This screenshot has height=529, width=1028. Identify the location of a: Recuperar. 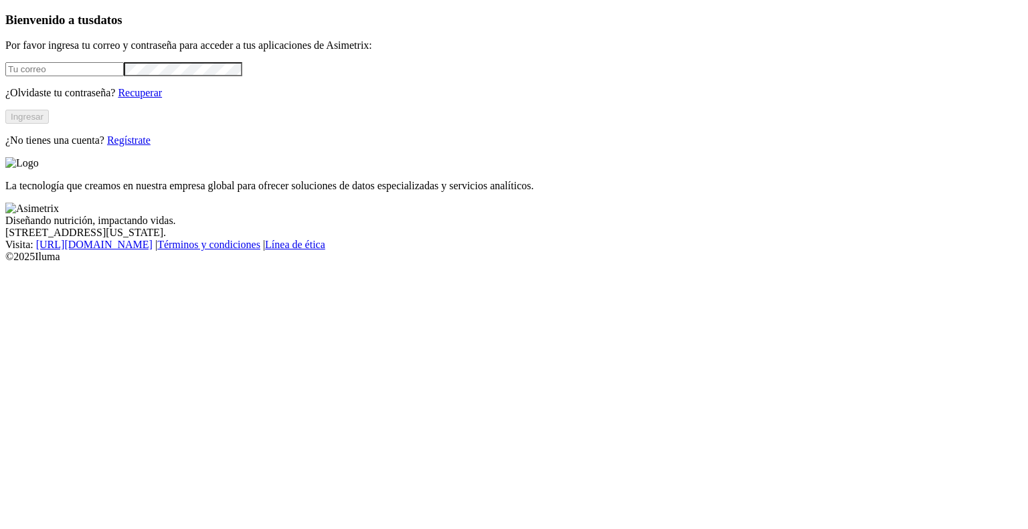
(140, 92).